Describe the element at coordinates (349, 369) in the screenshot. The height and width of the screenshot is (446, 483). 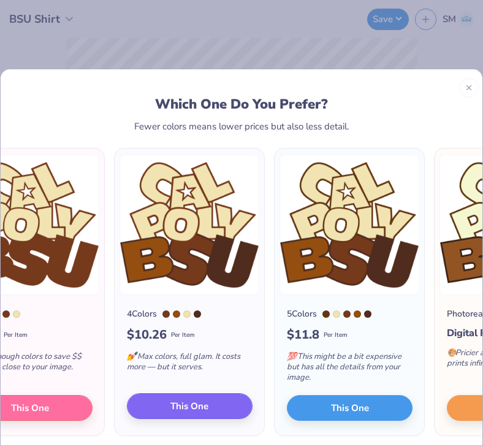
I see `div: This might be a bit expensive but has all the details from your image.` at that location.